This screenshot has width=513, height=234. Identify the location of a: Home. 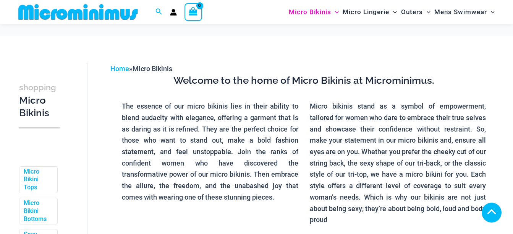
(120, 68).